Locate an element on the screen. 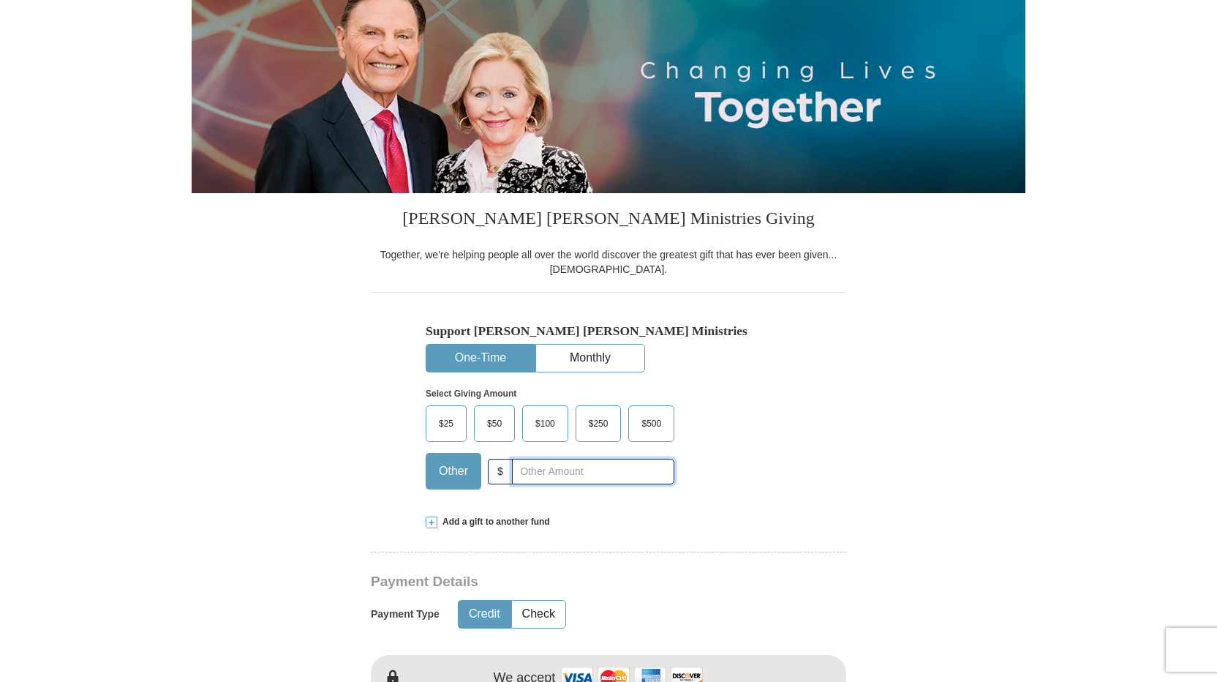 The width and height of the screenshot is (1217, 682). button: Monthly is located at coordinates (590, 358).